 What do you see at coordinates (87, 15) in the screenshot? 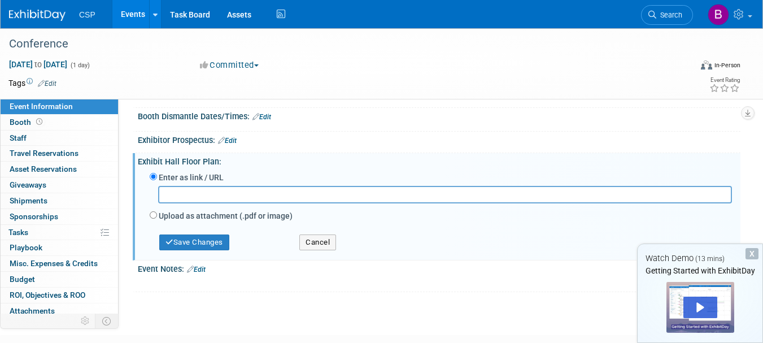
I see `span: CSP` at bounding box center [87, 15].